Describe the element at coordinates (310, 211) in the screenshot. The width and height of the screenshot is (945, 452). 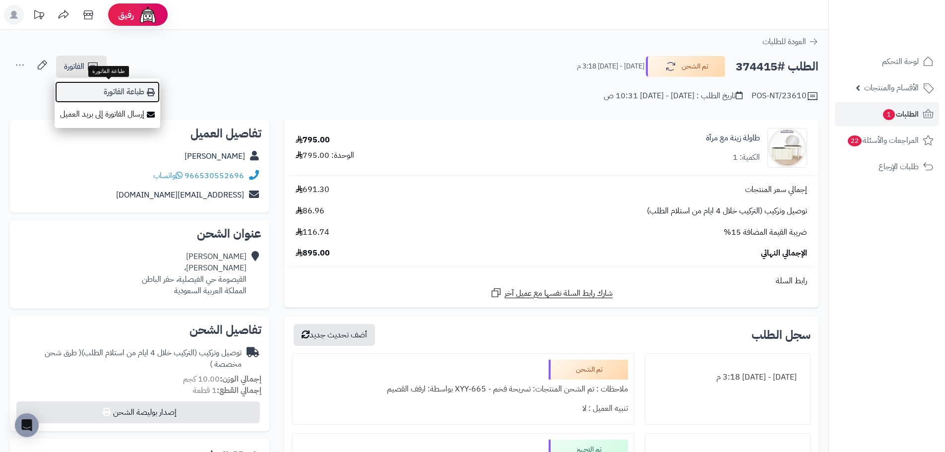
I see `span: 86.96` at that location.